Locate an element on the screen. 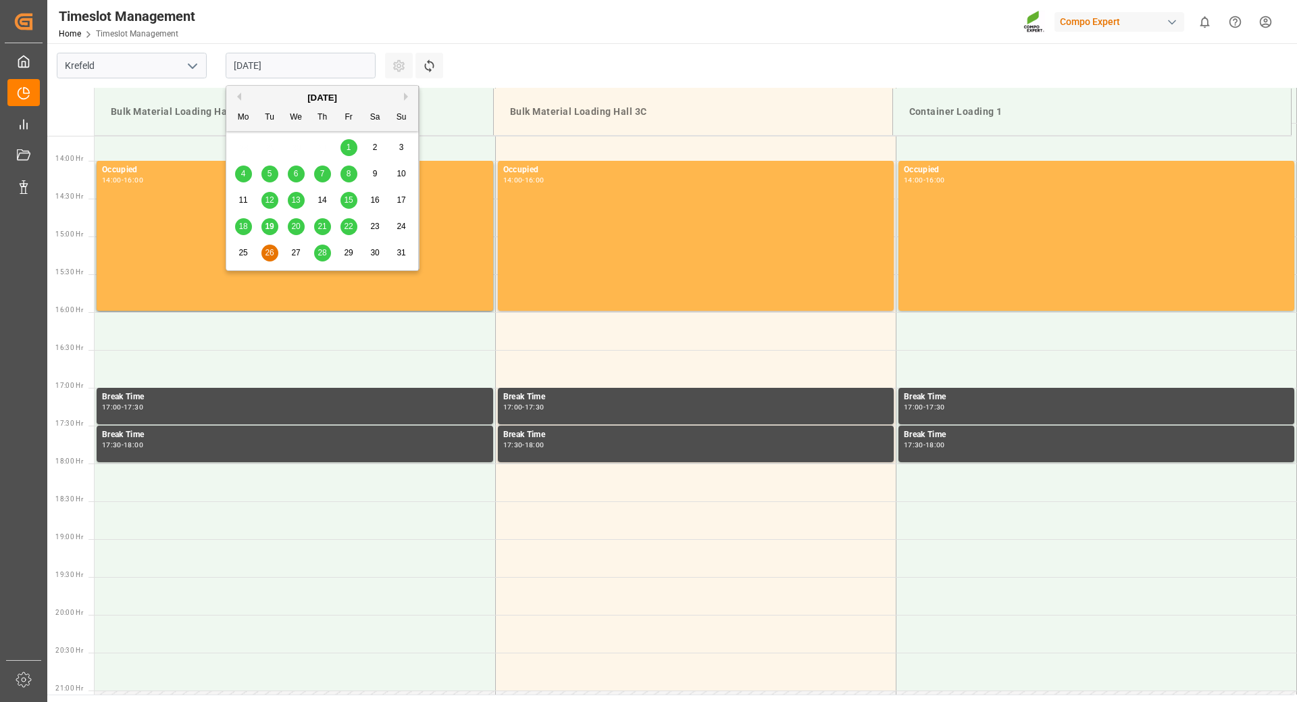 The height and width of the screenshot is (702, 1297). div: Choose Monday, August 18th, 2025 is located at coordinates (243, 226).